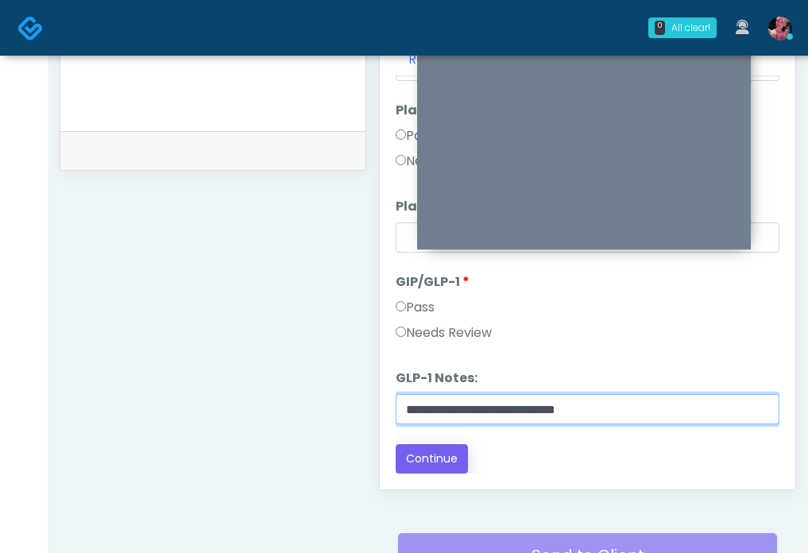 Image resolution: width=808 pixels, height=553 pixels. I want to click on img: Lindsey Morgan, so click(780, 29).